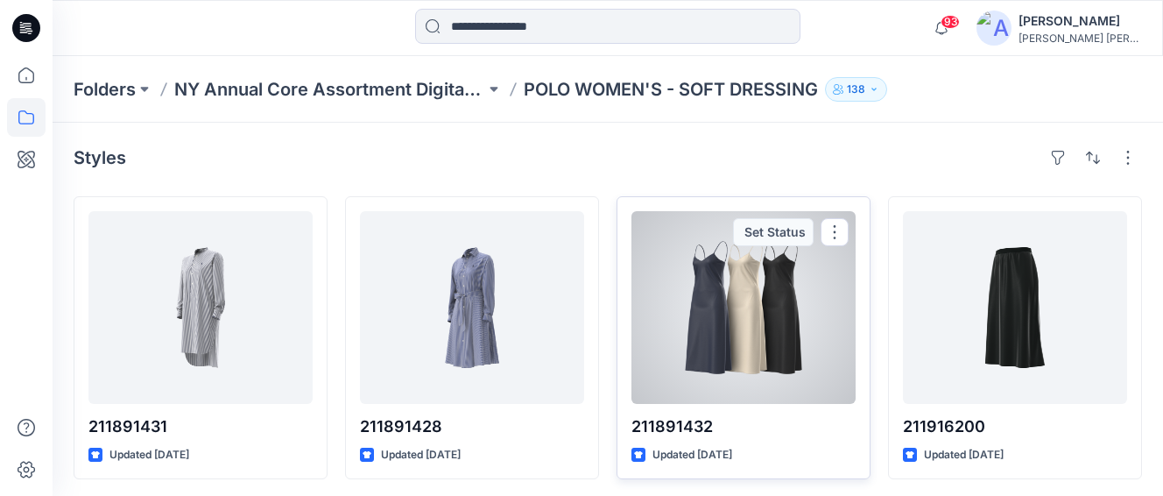 The height and width of the screenshot is (496, 1163). I want to click on p: 211916200, so click(1015, 427).